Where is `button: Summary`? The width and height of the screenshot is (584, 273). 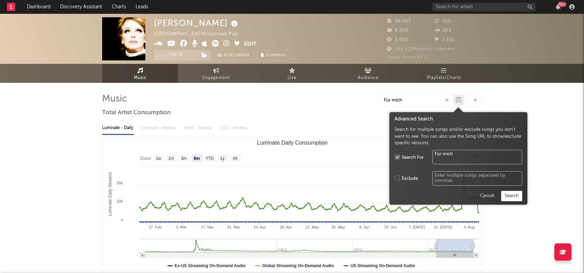
button: Summary is located at coordinates (273, 55).